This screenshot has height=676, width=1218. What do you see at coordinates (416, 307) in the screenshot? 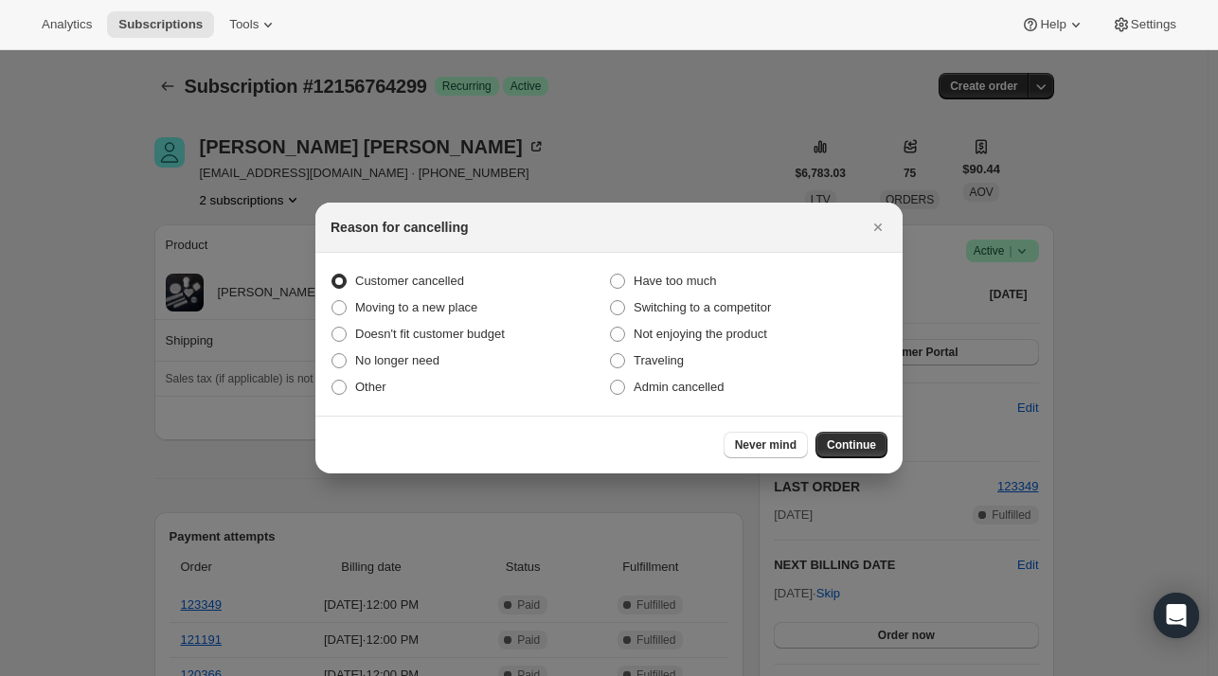
I see `span: Moving to a new place` at bounding box center [416, 307].